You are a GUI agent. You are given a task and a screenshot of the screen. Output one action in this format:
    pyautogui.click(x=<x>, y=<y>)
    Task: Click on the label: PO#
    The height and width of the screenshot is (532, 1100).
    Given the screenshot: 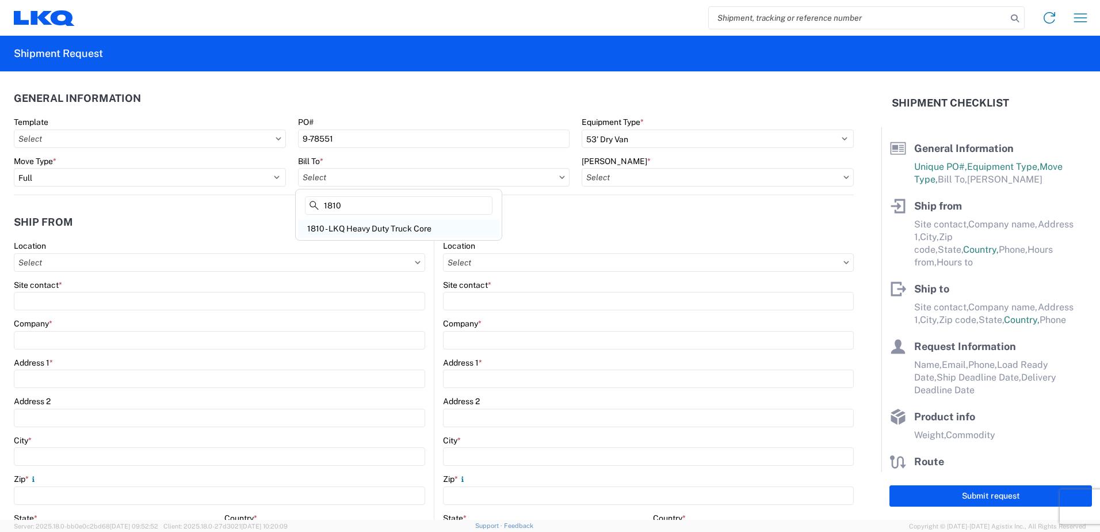 What is the action you would take?
    pyautogui.click(x=305, y=122)
    